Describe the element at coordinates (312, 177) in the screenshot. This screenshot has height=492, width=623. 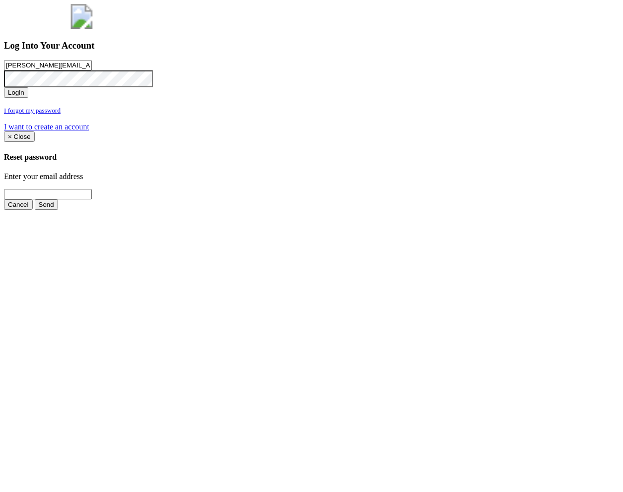
I see `p: Enter your email address` at that location.